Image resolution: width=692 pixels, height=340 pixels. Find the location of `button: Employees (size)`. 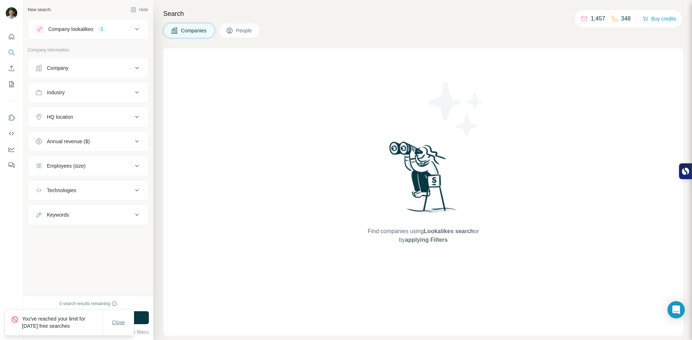

button: Employees (size) is located at coordinates (88, 166).